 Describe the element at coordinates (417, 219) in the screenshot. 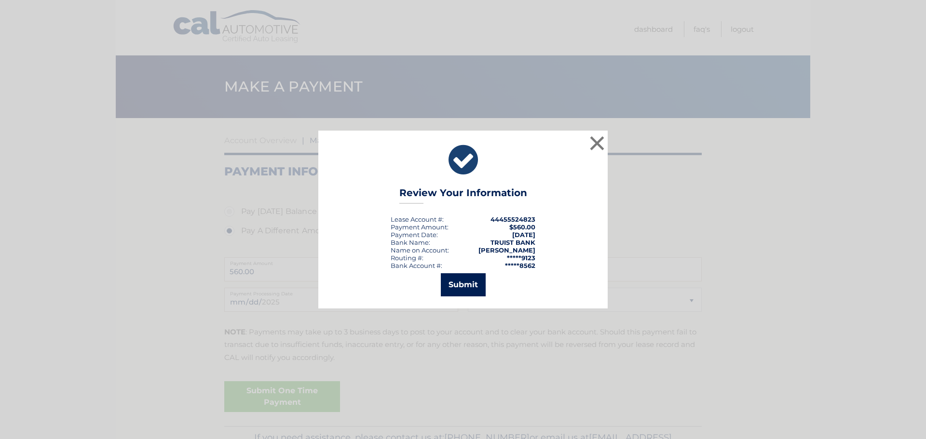

I see `div: Lease Account #:` at that location.